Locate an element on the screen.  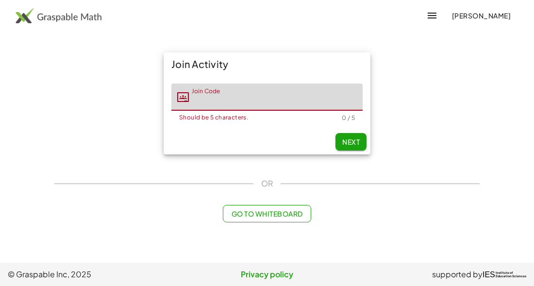
span: IES is located at coordinates (489, 274).